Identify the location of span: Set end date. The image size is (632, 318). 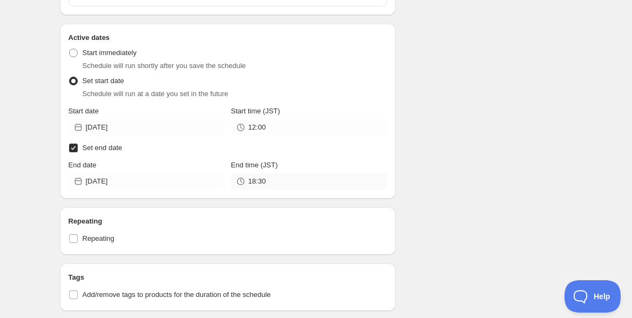
(103, 147).